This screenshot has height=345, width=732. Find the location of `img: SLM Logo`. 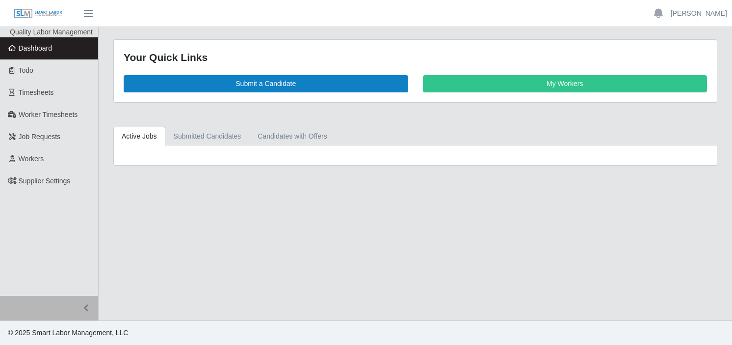

img: SLM Logo is located at coordinates (38, 14).